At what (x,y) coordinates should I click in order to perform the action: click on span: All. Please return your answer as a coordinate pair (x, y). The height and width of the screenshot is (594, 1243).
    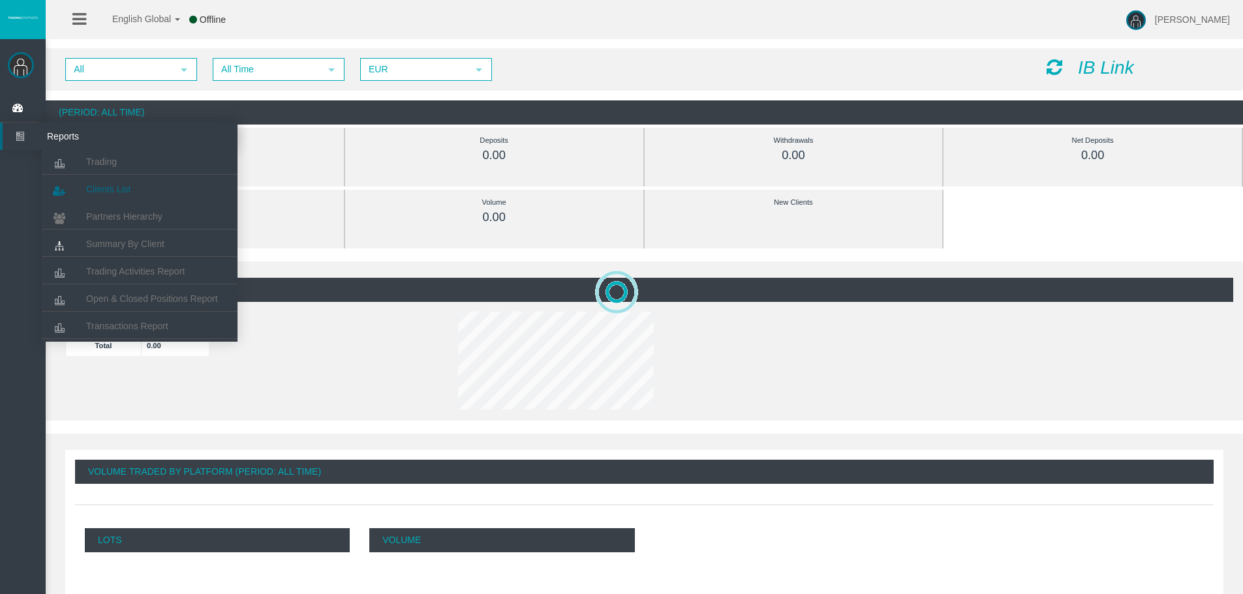
    Looking at the image, I should click on (119, 69).